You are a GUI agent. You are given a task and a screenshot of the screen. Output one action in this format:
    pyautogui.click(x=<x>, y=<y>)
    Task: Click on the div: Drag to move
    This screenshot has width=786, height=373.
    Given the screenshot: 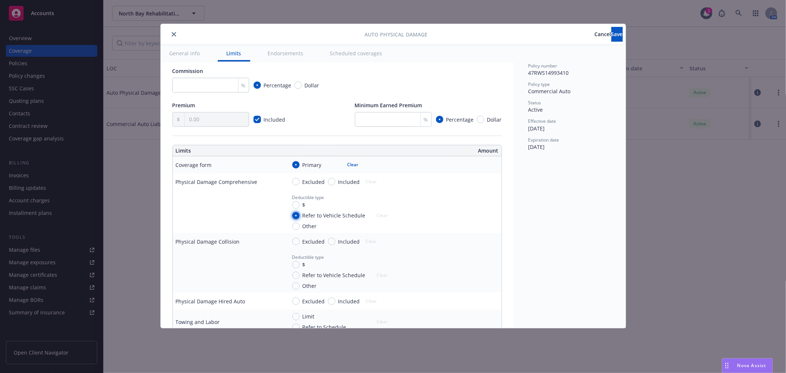 What is the action you would take?
    pyautogui.click(x=726, y=365)
    